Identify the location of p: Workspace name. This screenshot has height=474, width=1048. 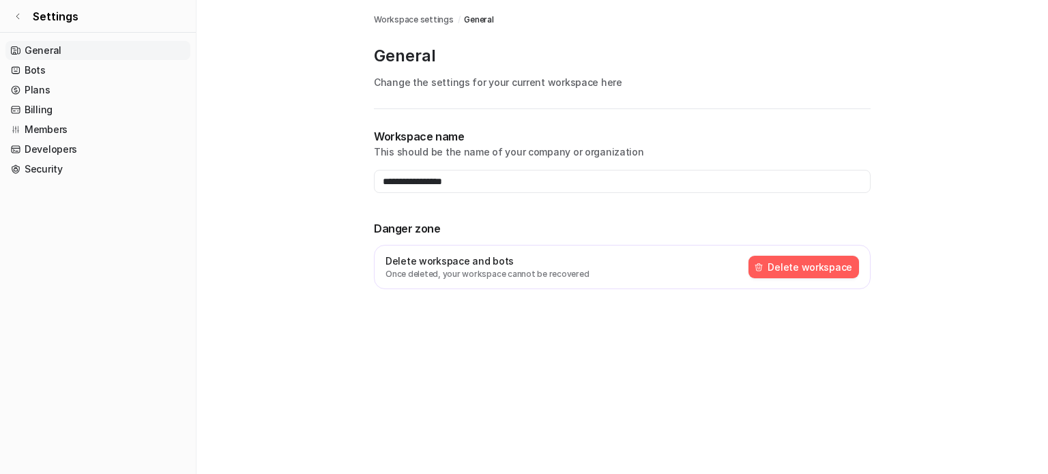
(622, 136).